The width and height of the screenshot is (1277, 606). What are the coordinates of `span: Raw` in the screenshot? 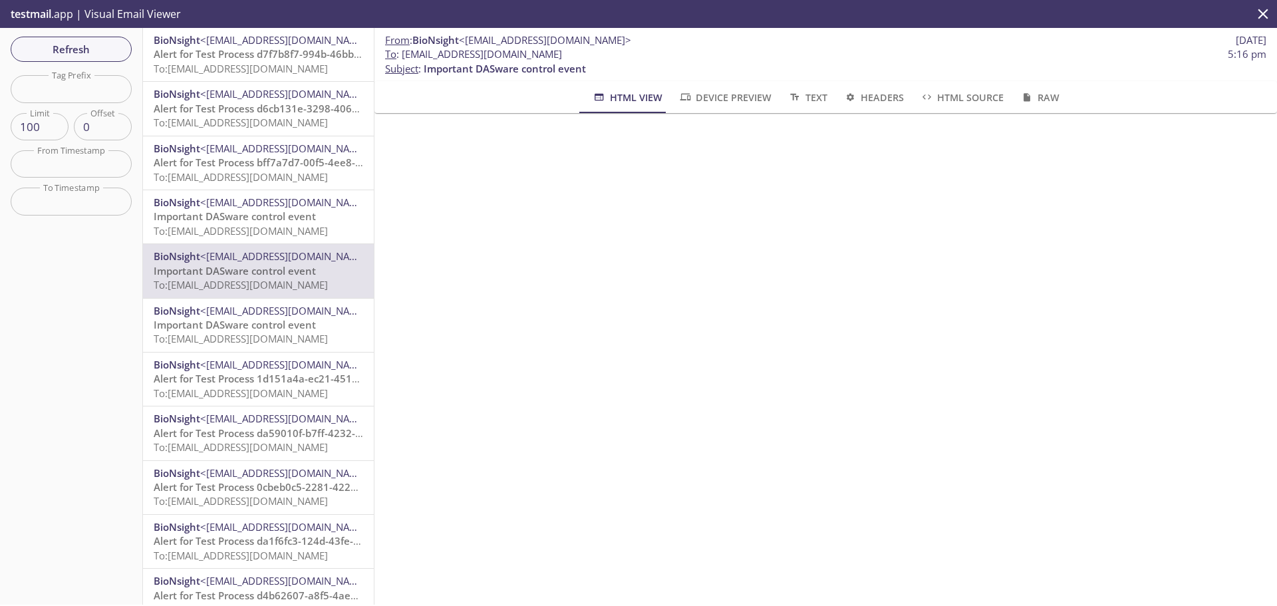 It's located at (1039, 97).